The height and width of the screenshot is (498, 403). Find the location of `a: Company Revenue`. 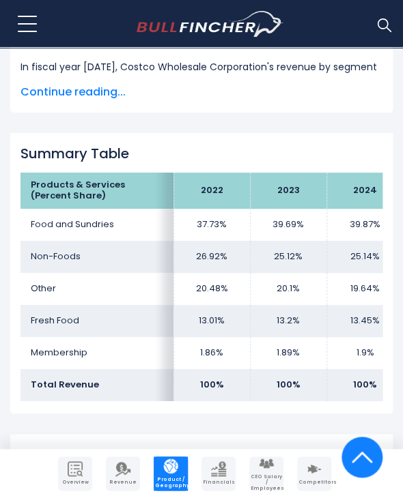

a: Company Revenue is located at coordinates (123, 474).